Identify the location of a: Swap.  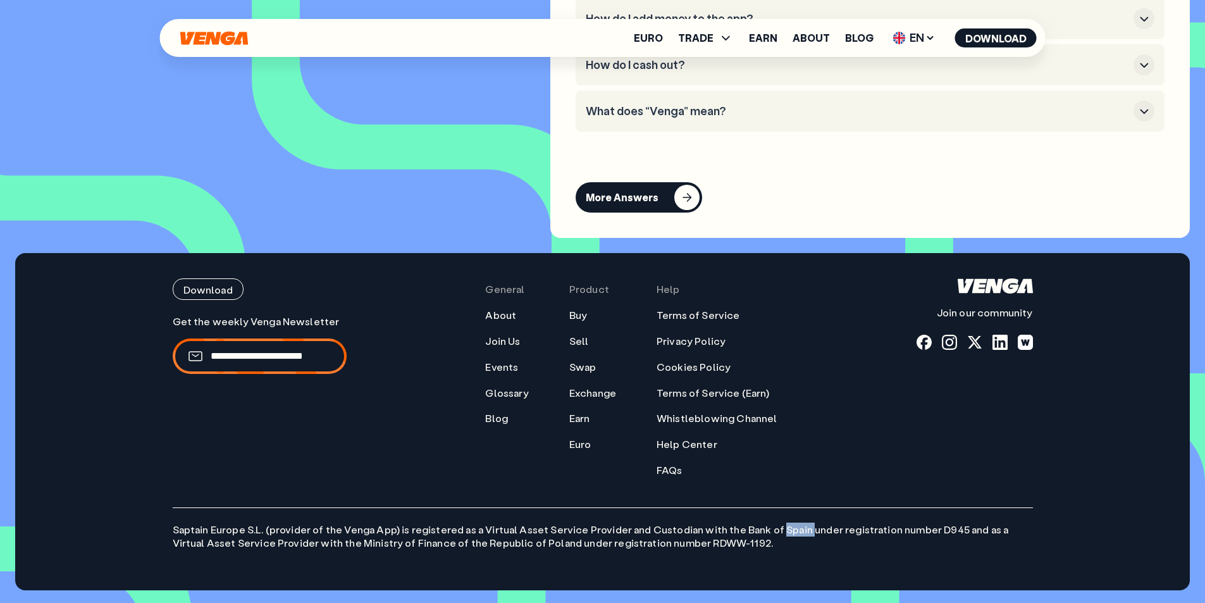
(583, 367).